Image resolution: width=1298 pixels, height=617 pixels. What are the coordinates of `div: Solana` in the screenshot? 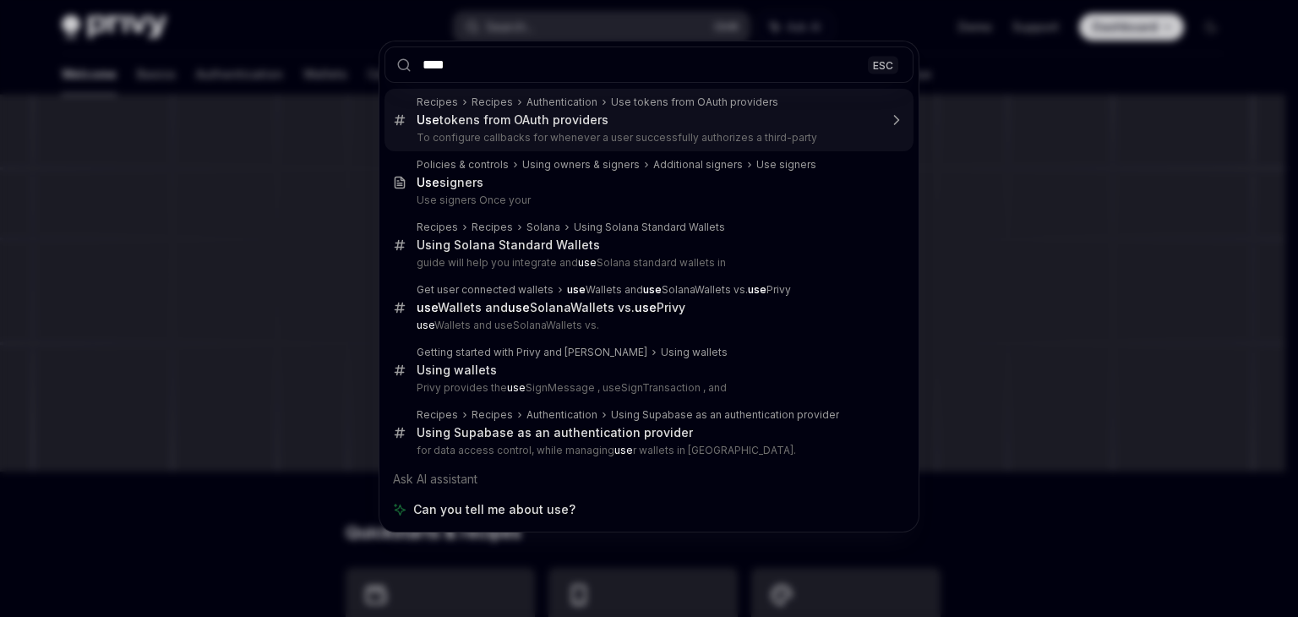 It's located at (543, 227).